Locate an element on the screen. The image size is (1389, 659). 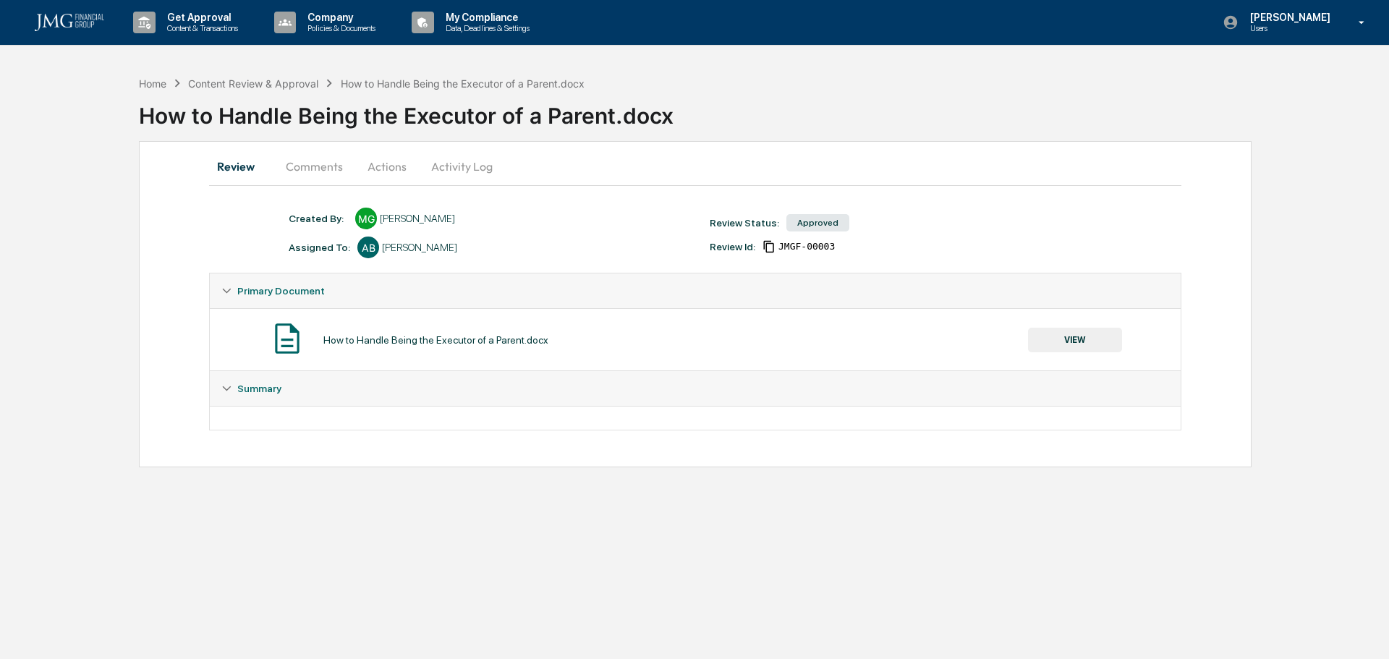
div: secondary tabs example is located at coordinates (695, 166).